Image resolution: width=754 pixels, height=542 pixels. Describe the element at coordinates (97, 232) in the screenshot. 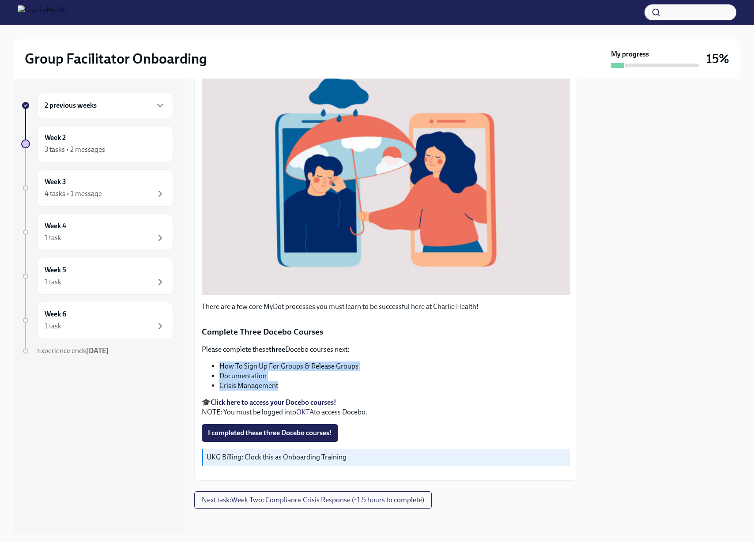

I see `a: Week 41 task` at that location.